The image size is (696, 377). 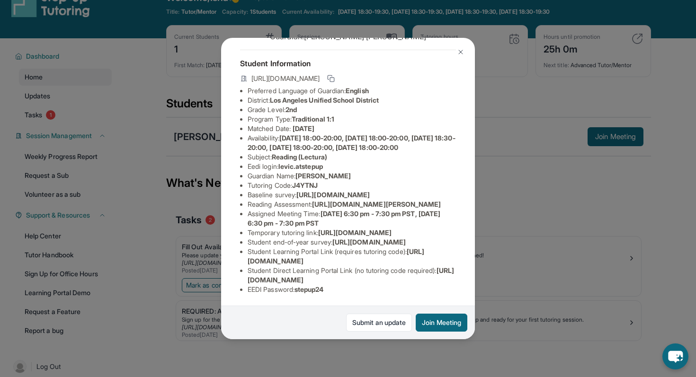 What do you see at coordinates (357, 90) in the screenshot?
I see `span: English` at bounding box center [357, 90].